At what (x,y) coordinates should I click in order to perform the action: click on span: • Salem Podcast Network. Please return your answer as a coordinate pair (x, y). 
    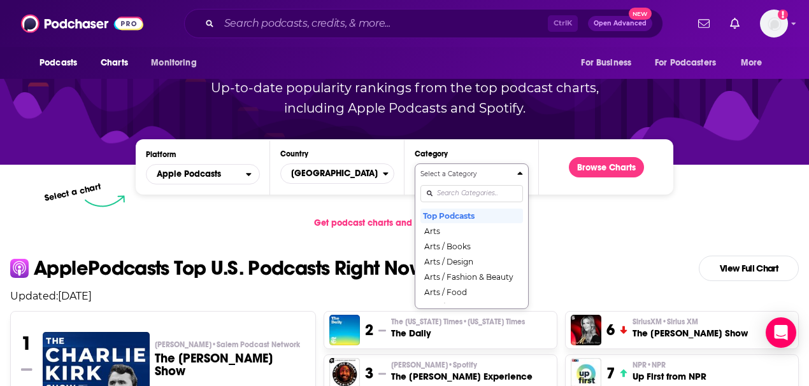
    Looking at the image, I should click on (255, 345).